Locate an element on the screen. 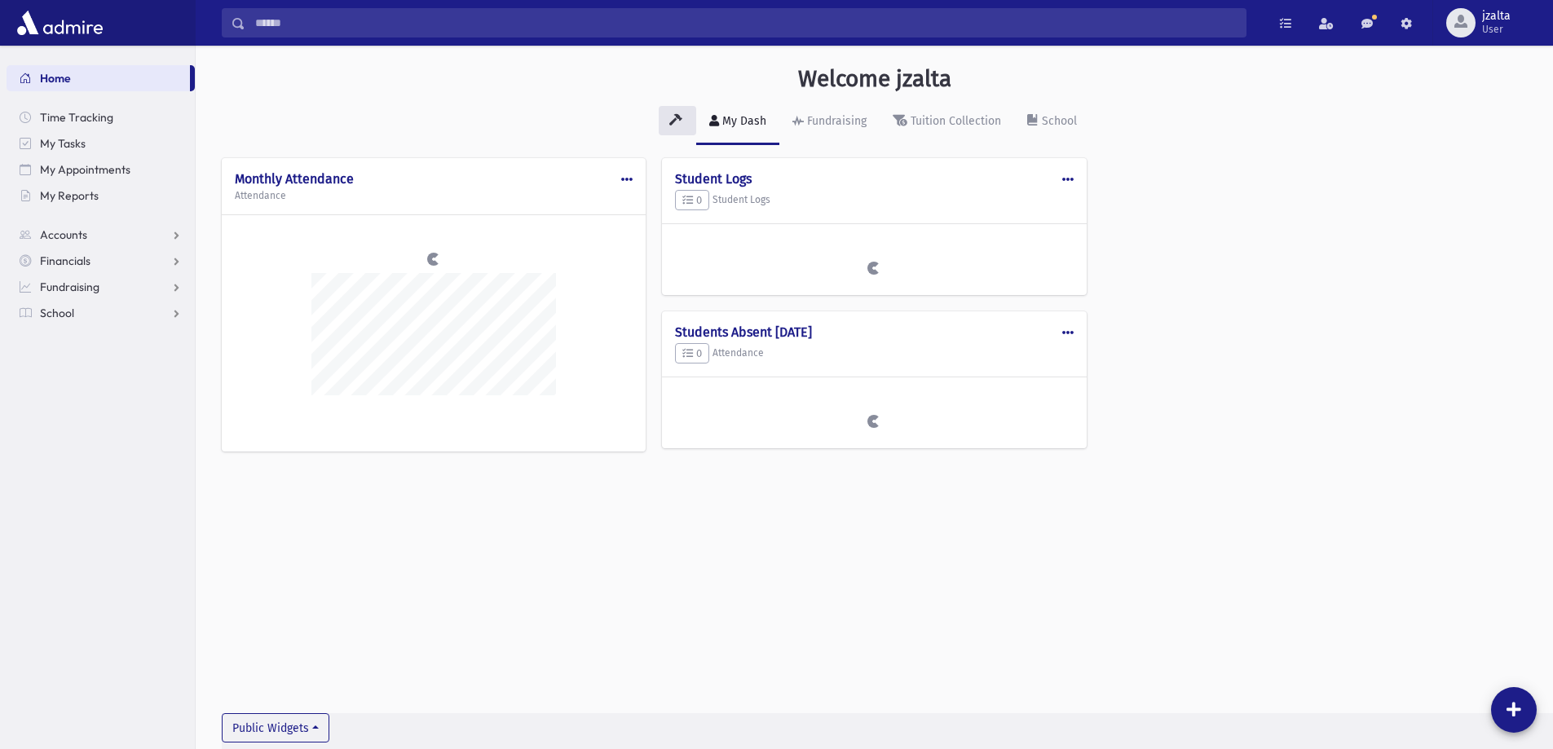 This screenshot has height=749, width=1553. span: My Reports is located at coordinates (69, 196).